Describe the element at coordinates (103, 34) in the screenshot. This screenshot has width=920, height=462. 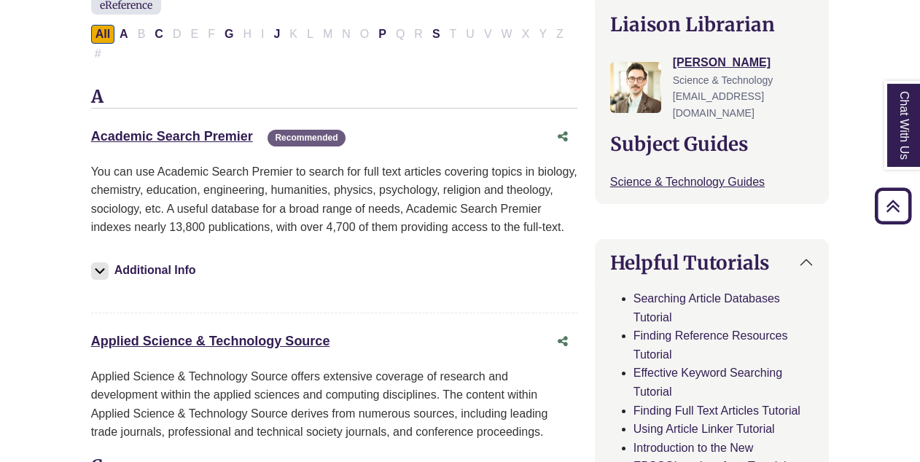
I see `button: All` at that location.